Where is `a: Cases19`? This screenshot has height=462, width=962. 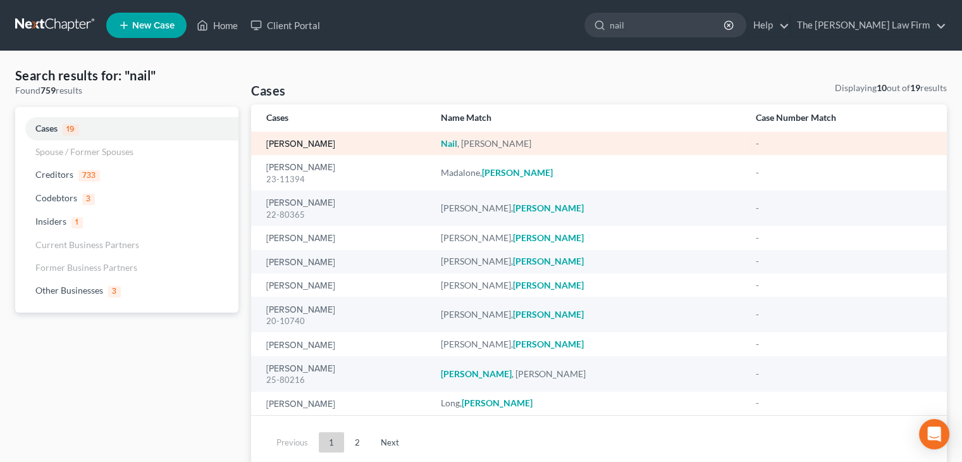
a: Cases19 is located at coordinates (126, 128).